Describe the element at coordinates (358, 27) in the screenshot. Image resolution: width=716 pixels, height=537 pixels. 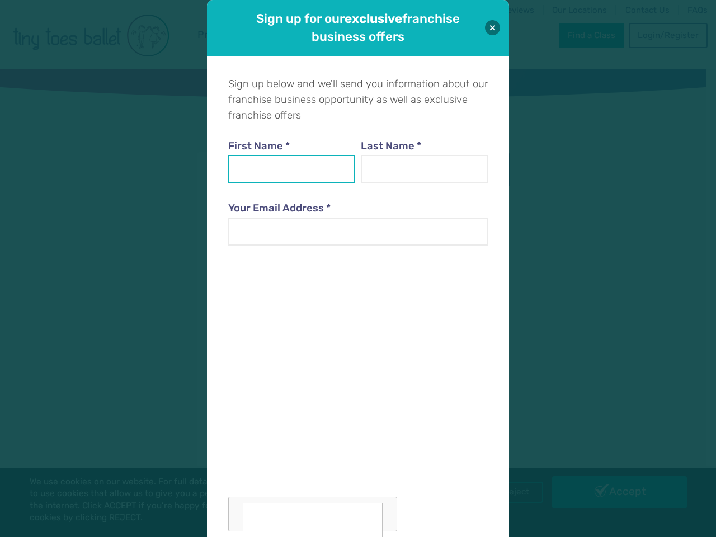
I see `h1: Sign up for our franchise business offers` at that location.